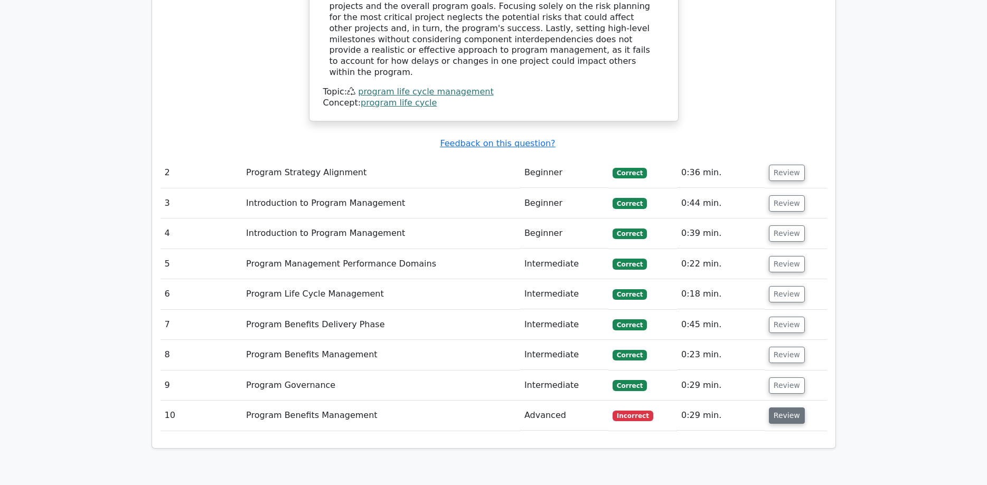  I want to click on td: 3, so click(201, 203).